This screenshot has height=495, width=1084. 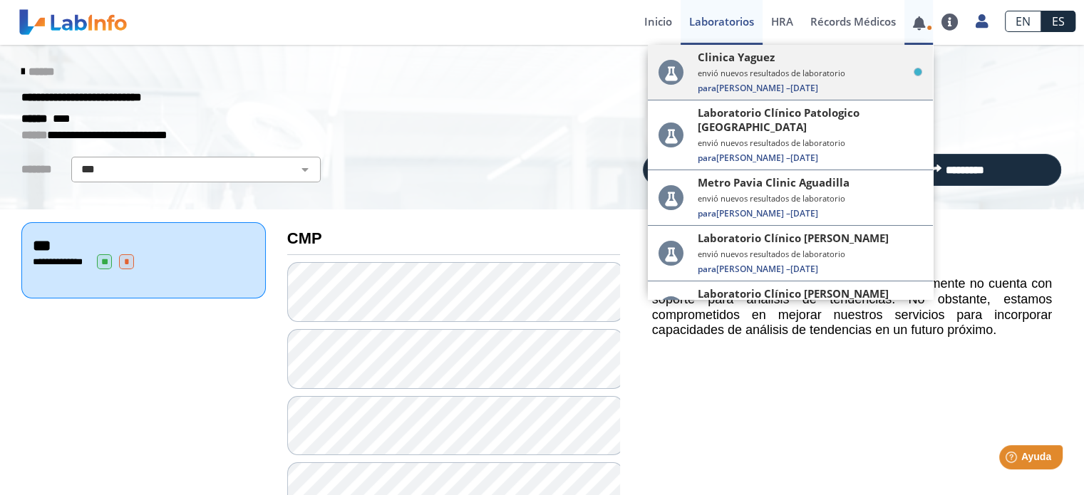 What do you see at coordinates (773, 182) in the screenshot?
I see `span: Metro Pavia Clinic Aguadilla` at bounding box center [773, 182].